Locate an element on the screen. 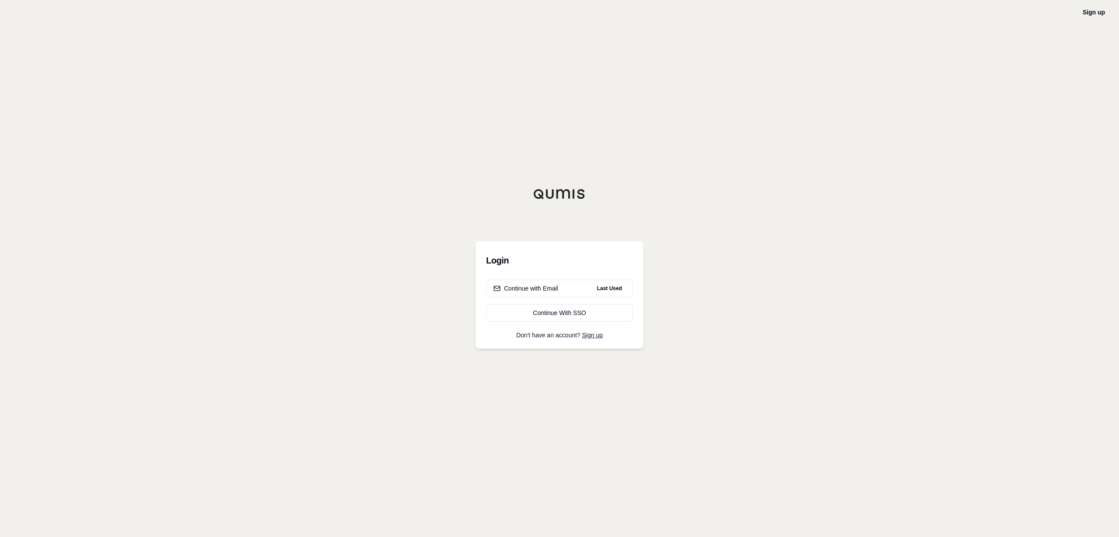 This screenshot has width=1119, height=537. h3: Login is located at coordinates (560, 261).